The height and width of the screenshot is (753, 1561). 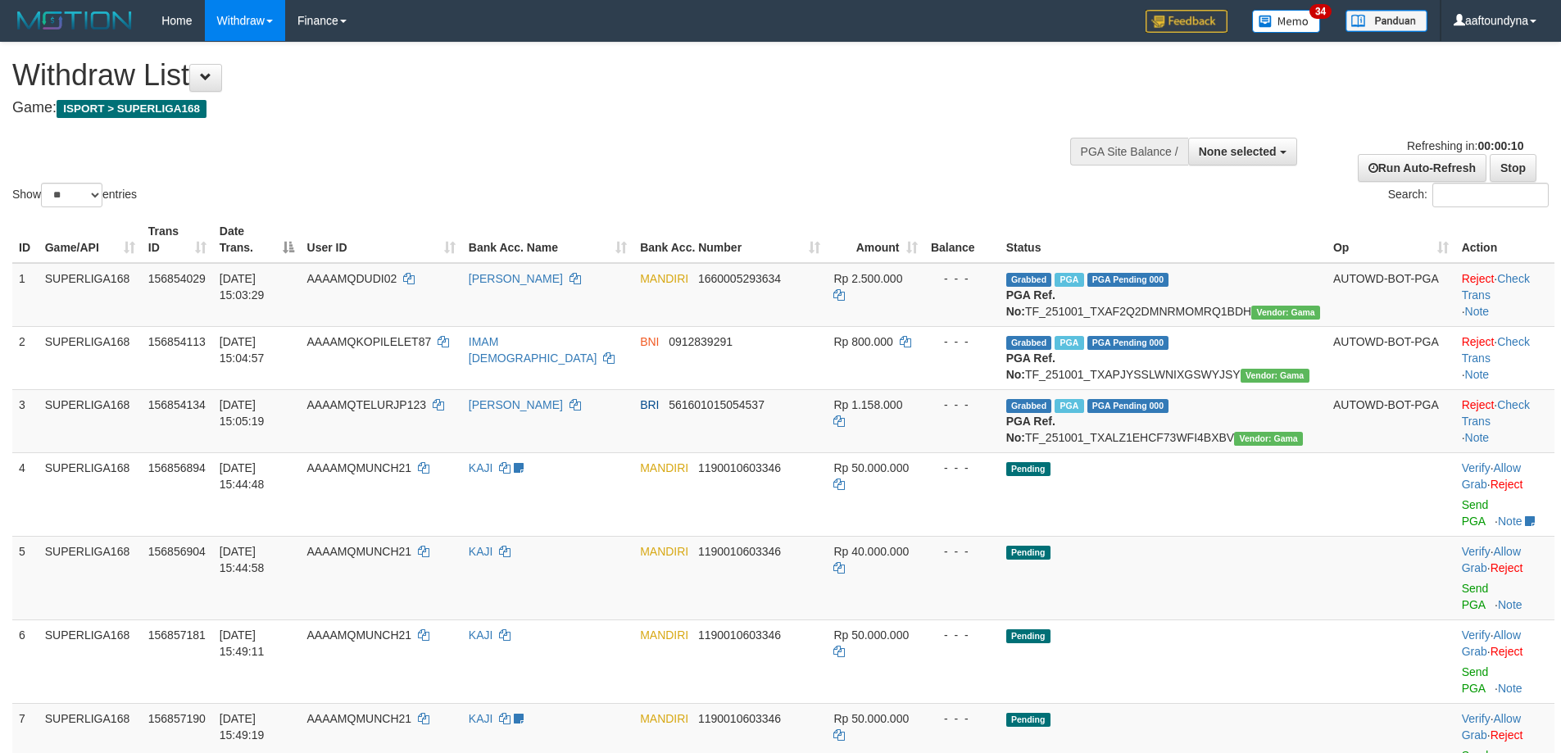 I want to click on th: Trans ID: activate to sort column ascending, so click(x=177, y=239).